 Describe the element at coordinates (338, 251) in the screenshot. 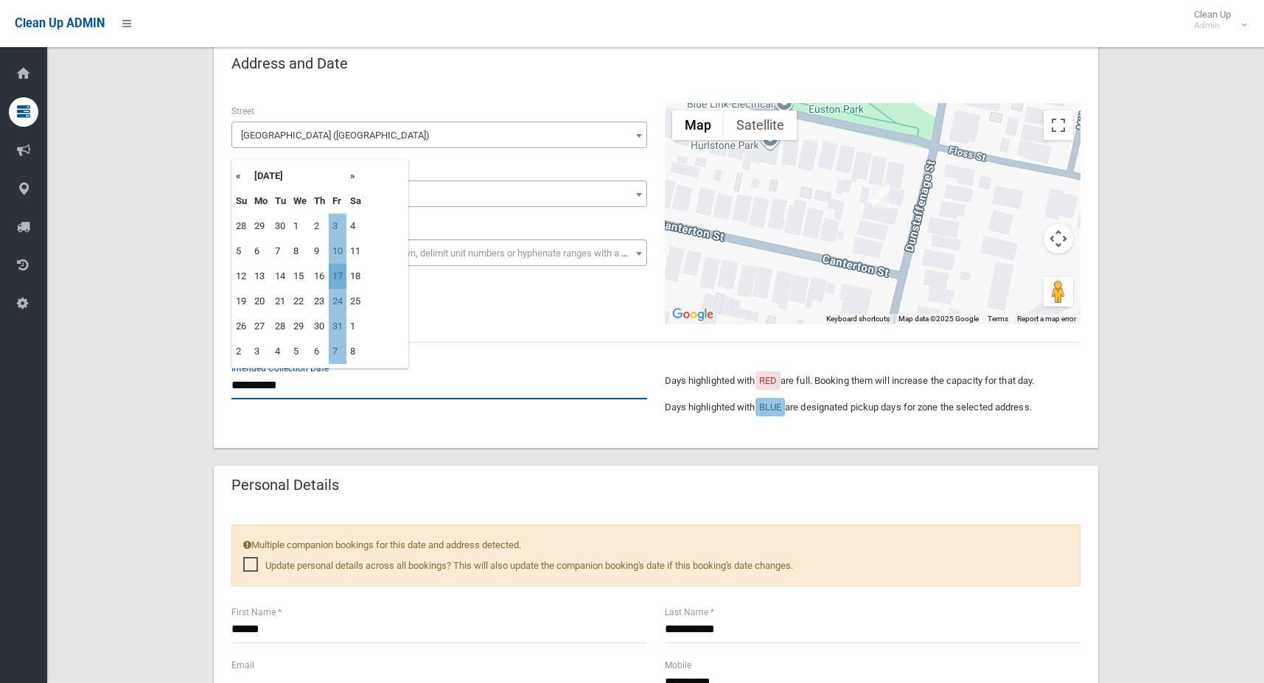

I see `td: 10` at that location.